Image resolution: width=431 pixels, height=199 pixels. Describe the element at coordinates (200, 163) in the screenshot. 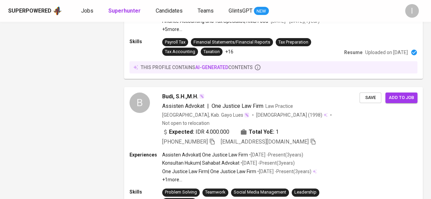

I see `p: Konsultan Hukum | Sahabat Advokat` at that location.